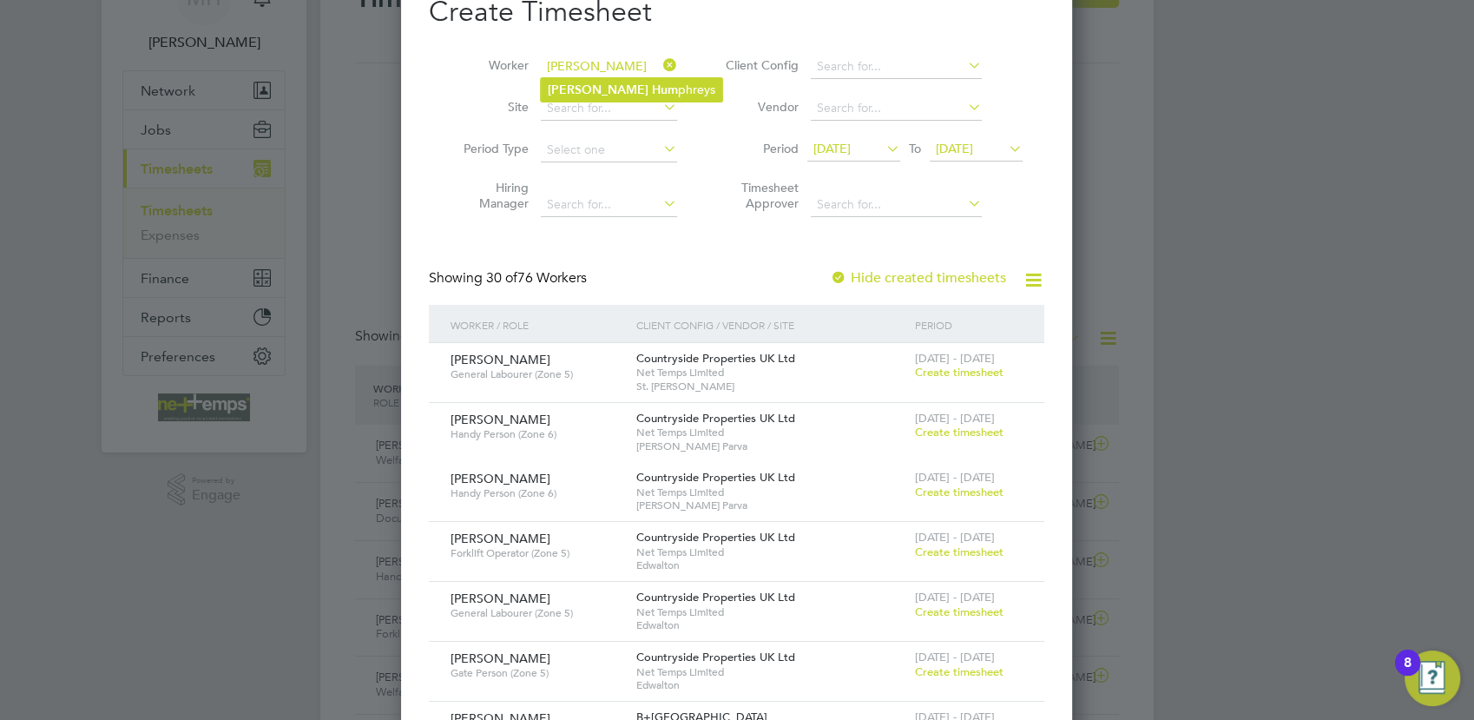 The image size is (1474, 720). Describe the element at coordinates (915, 148) in the screenshot. I see `span: To` at that location.